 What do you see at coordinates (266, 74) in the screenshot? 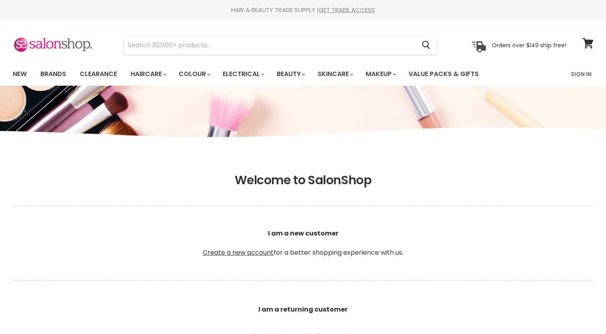
I see `ul: Main menu` at bounding box center [266, 74].